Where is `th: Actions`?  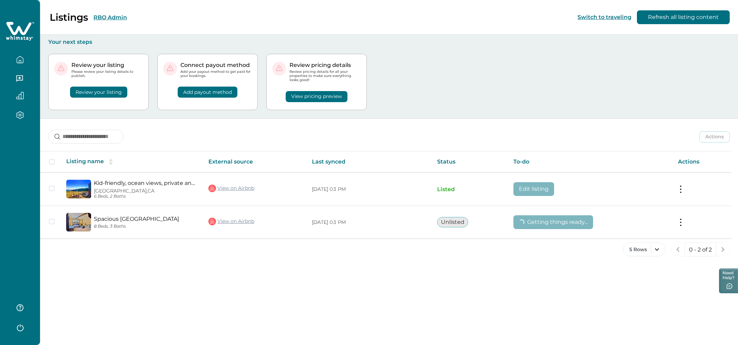
th: Actions is located at coordinates (702, 162).